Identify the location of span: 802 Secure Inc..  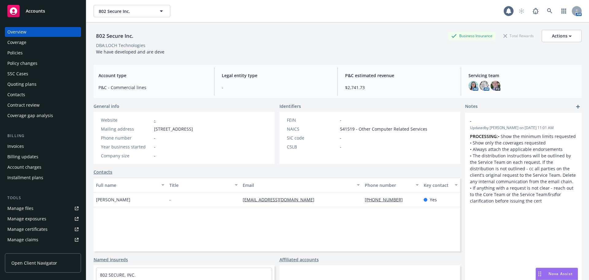
(125, 11).